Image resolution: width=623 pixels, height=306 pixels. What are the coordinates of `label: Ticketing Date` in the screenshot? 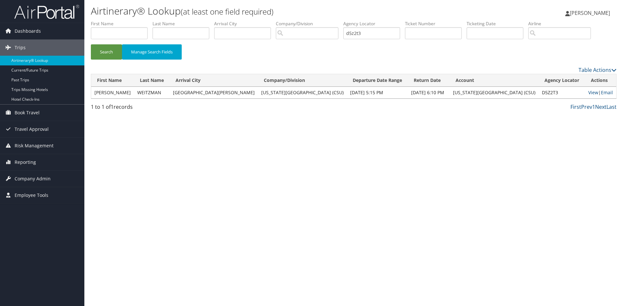 It's located at (497, 24).